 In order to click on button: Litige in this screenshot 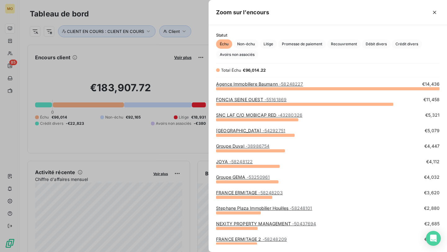, I will do `click(268, 44)`.